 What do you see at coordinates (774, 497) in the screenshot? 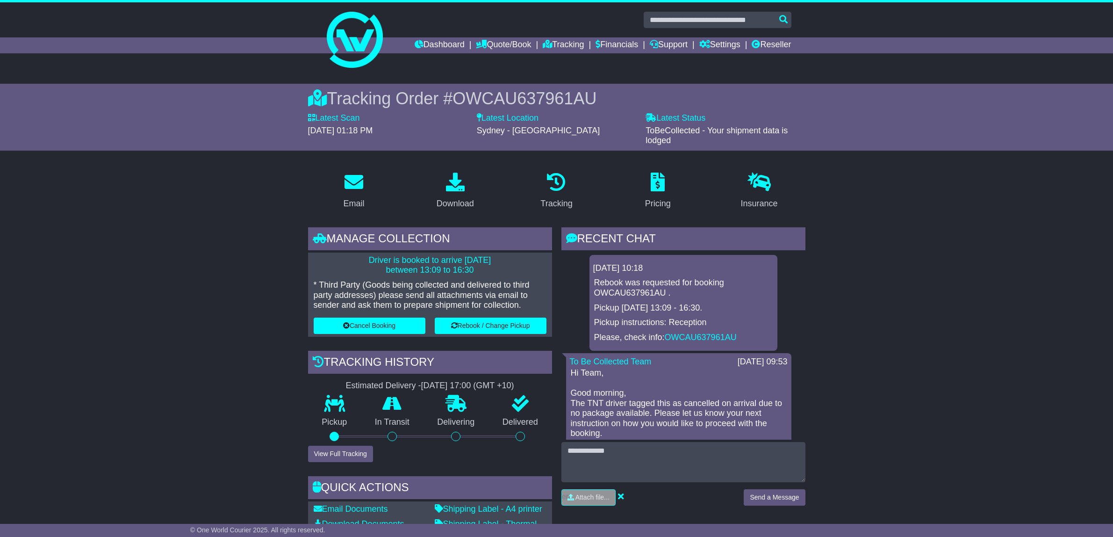
I see `button: Send a Message` at bounding box center [774, 497].